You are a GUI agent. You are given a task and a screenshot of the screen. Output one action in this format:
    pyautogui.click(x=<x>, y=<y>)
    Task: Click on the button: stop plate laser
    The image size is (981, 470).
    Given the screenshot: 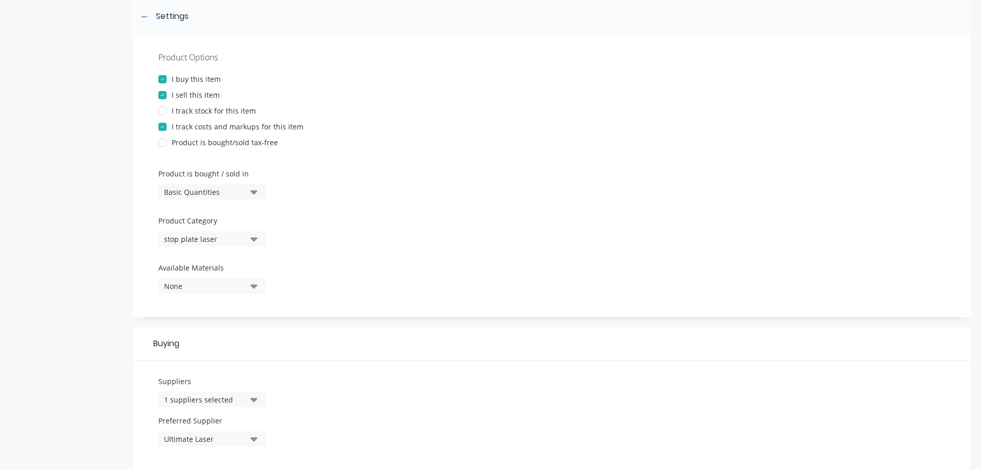 What is the action you would take?
    pyautogui.click(x=212, y=239)
    